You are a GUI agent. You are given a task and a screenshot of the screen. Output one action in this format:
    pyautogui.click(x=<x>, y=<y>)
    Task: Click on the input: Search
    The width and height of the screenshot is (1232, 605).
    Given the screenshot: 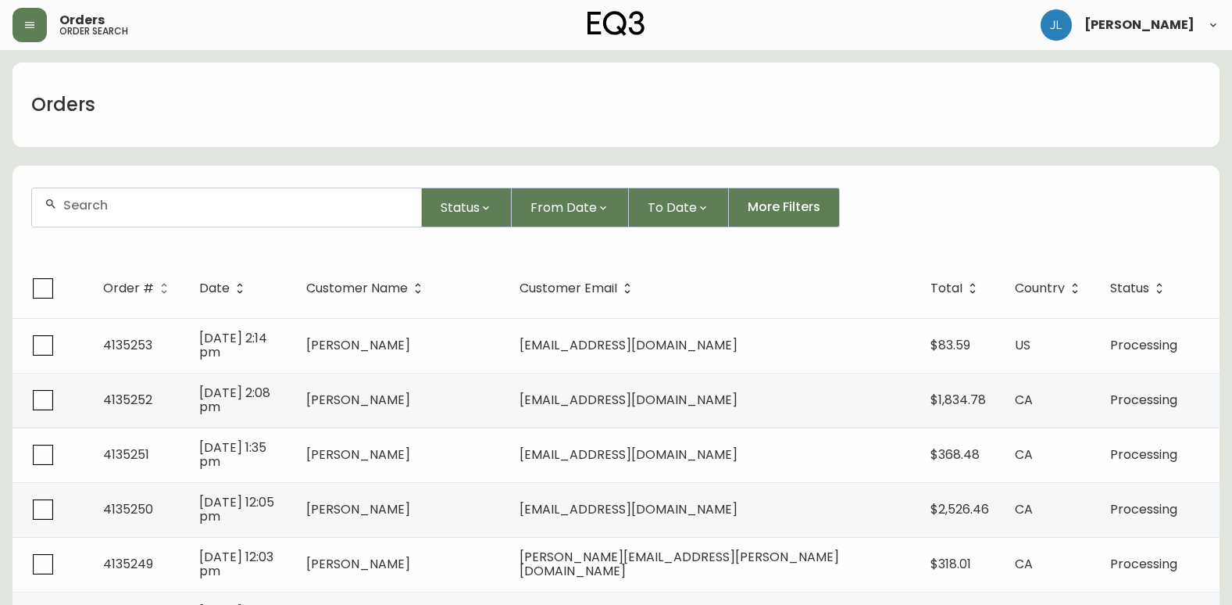 What is the action you would take?
    pyautogui.click(x=236, y=205)
    